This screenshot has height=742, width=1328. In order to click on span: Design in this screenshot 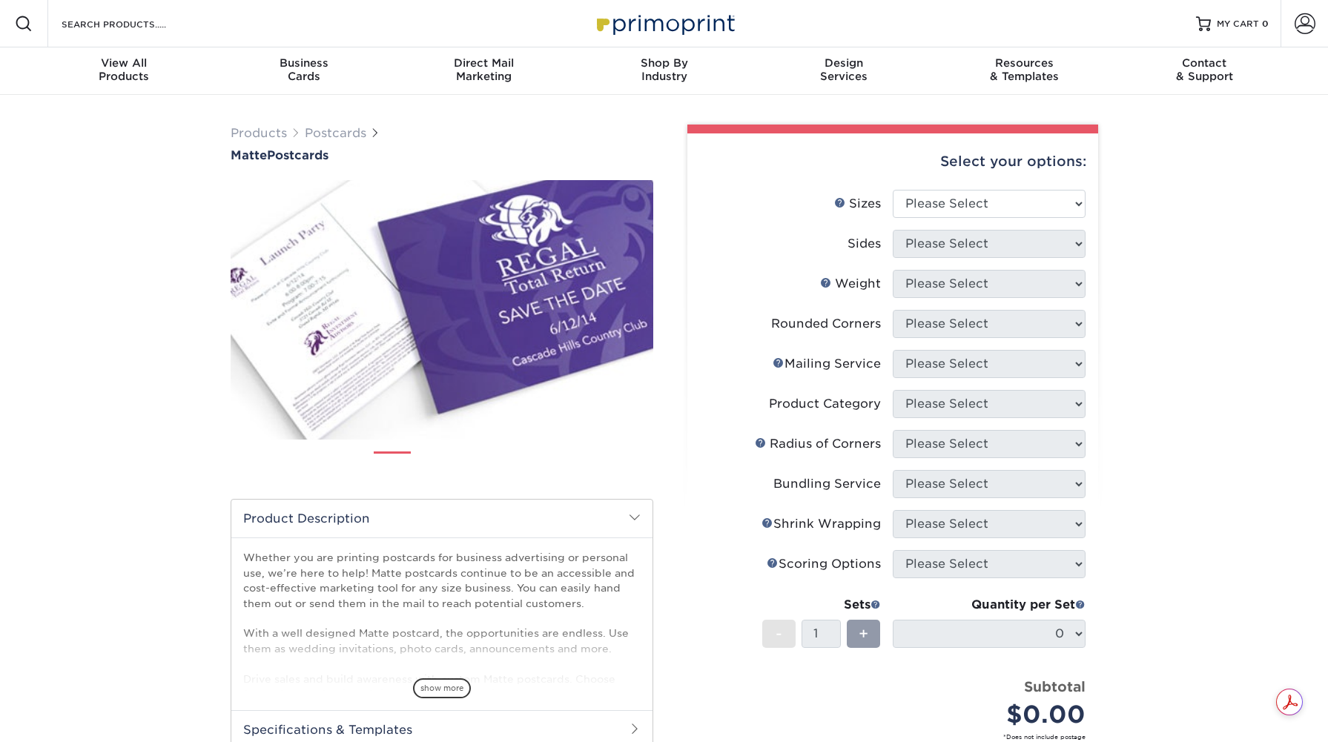, I will do `click(844, 63)`.